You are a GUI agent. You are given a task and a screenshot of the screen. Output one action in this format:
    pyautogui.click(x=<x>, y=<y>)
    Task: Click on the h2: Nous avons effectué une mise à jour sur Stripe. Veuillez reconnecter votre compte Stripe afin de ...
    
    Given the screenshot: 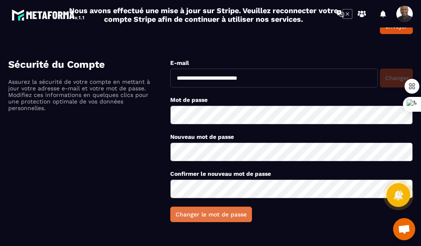 What is the action you would take?
    pyautogui.click(x=203, y=15)
    